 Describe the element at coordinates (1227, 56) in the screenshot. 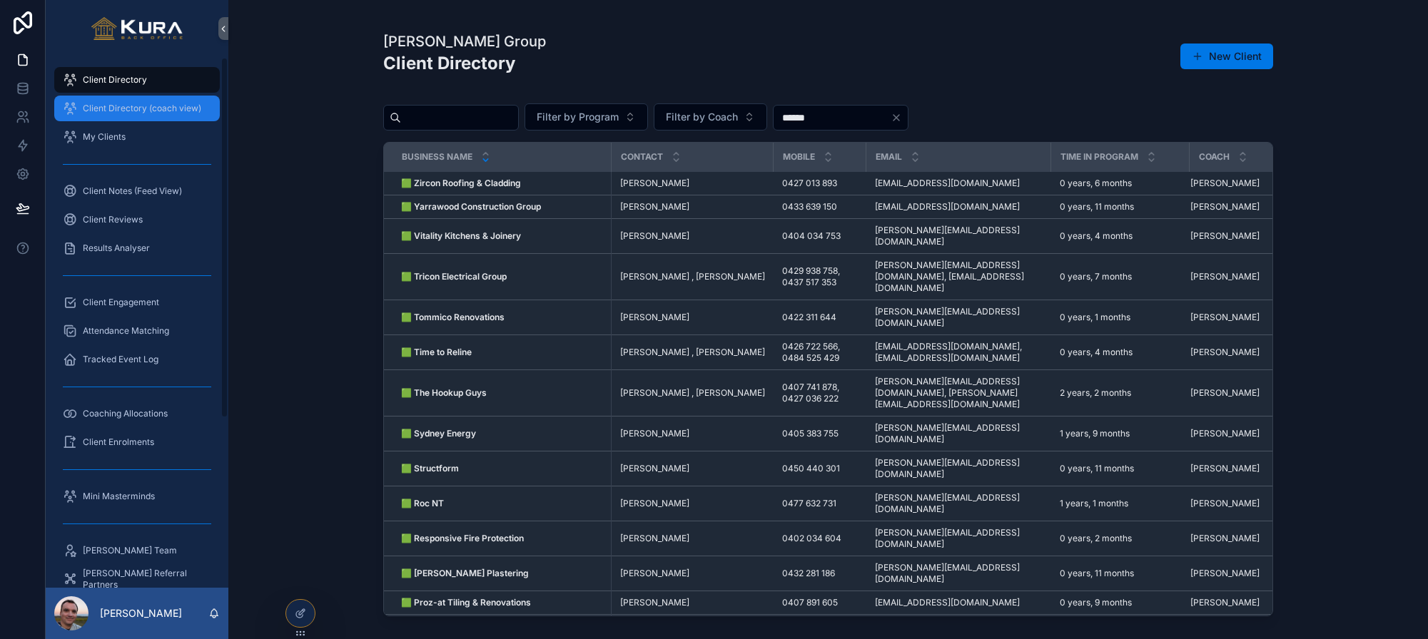

I see `a: New Client` at that location.